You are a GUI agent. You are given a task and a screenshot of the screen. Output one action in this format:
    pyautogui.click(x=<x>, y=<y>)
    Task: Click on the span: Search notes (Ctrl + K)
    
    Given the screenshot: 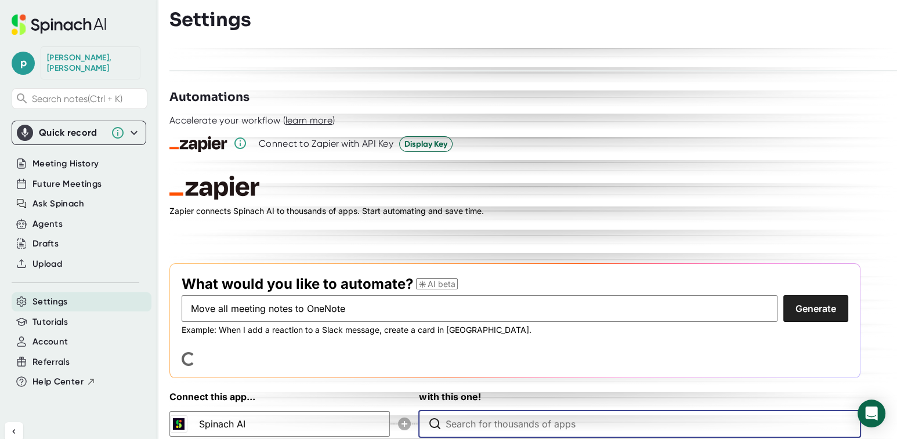 What is the action you would take?
    pyautogui.click(x=88, y=99)
    